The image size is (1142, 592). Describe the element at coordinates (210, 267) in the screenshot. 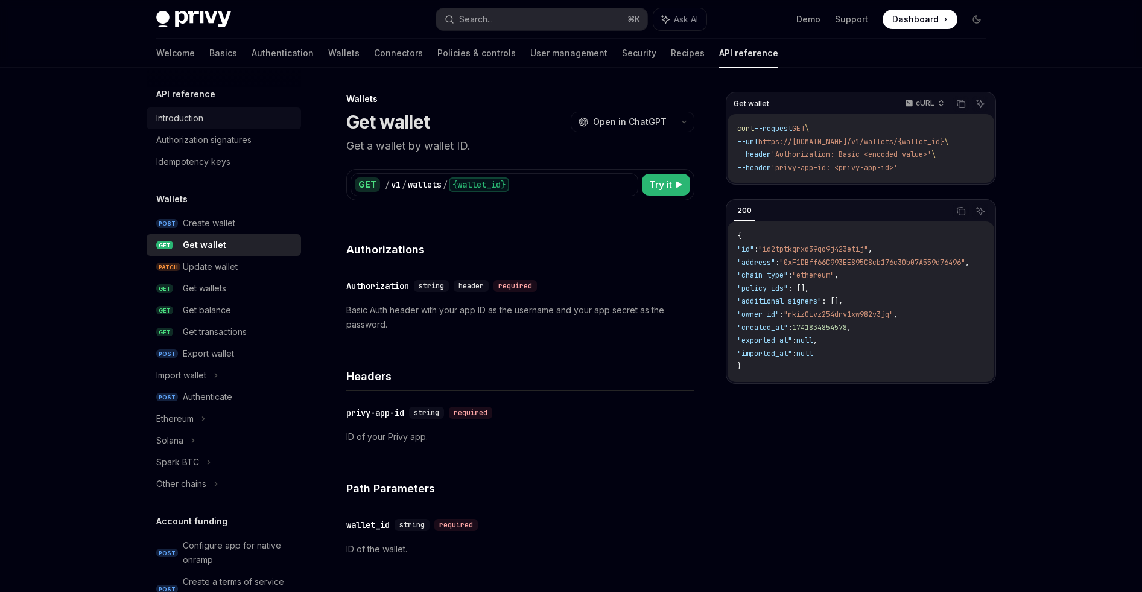

I see `div: Update wallet` at that location.